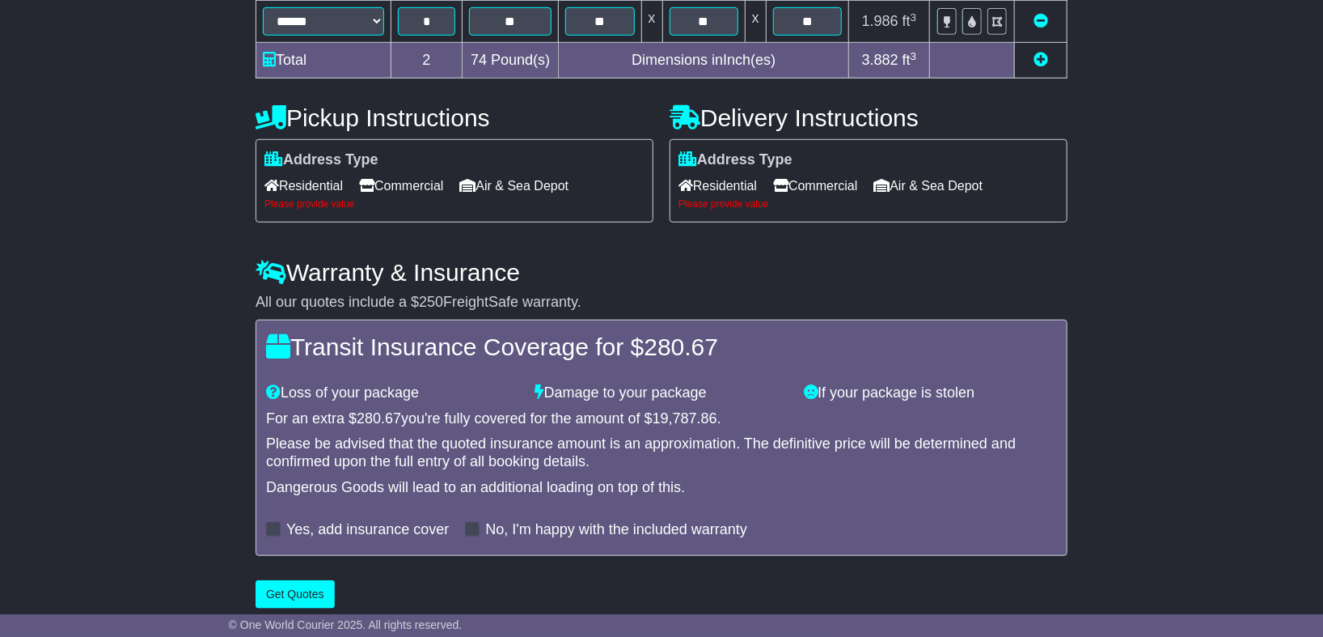  What do you see at coordinates (880, 21) in the screenshot?
I see `span: 1.986` at bounding box center [880, 21].